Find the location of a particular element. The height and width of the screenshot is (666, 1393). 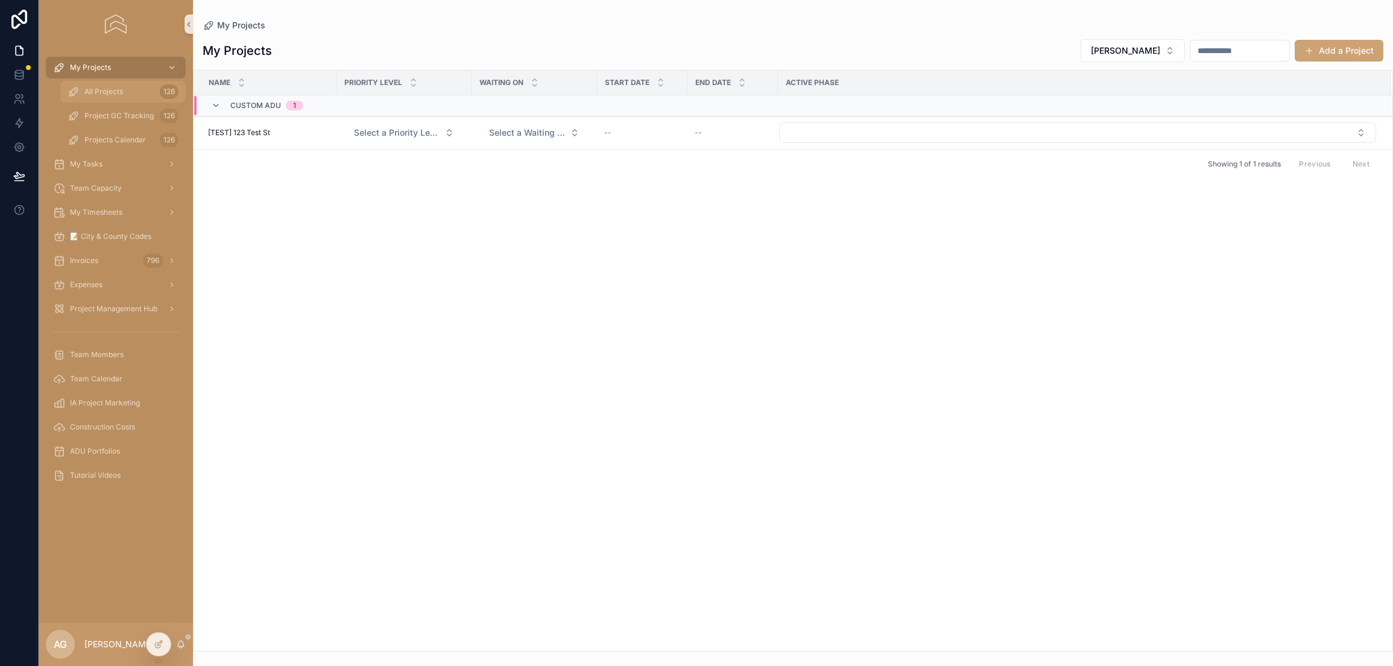

a: Tutorial Videos is located at coordinates (116, 475).